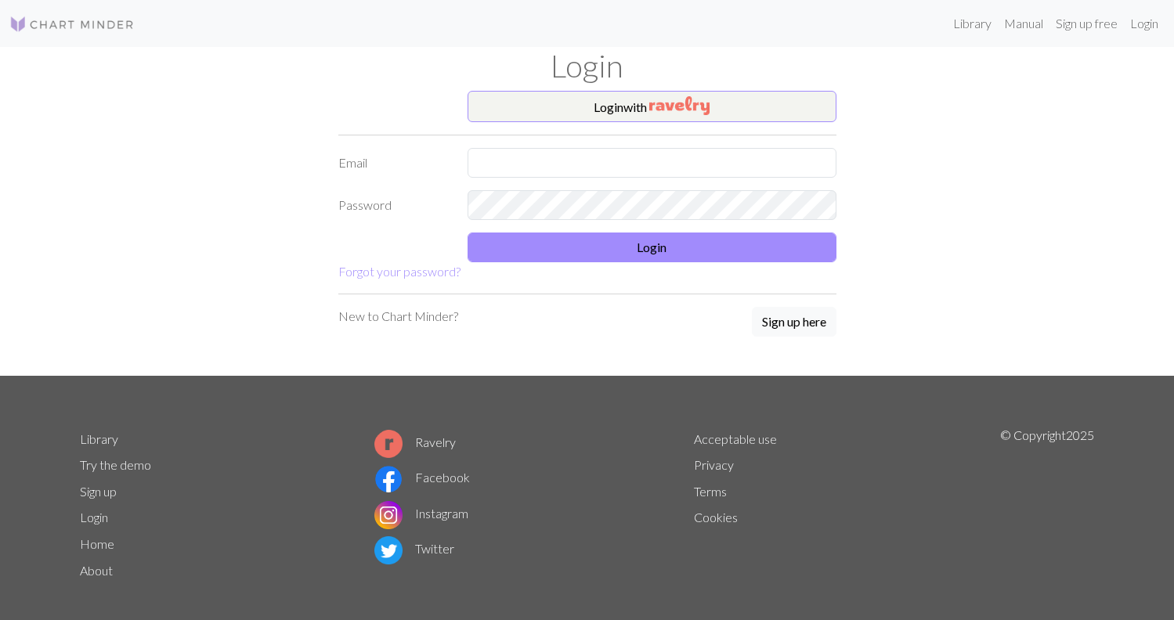 The height and width of the screenshot is (620, 1174). Describe the element at coordinates (794, 323) in the screenshot. I see `a: Sign up here` at that location.